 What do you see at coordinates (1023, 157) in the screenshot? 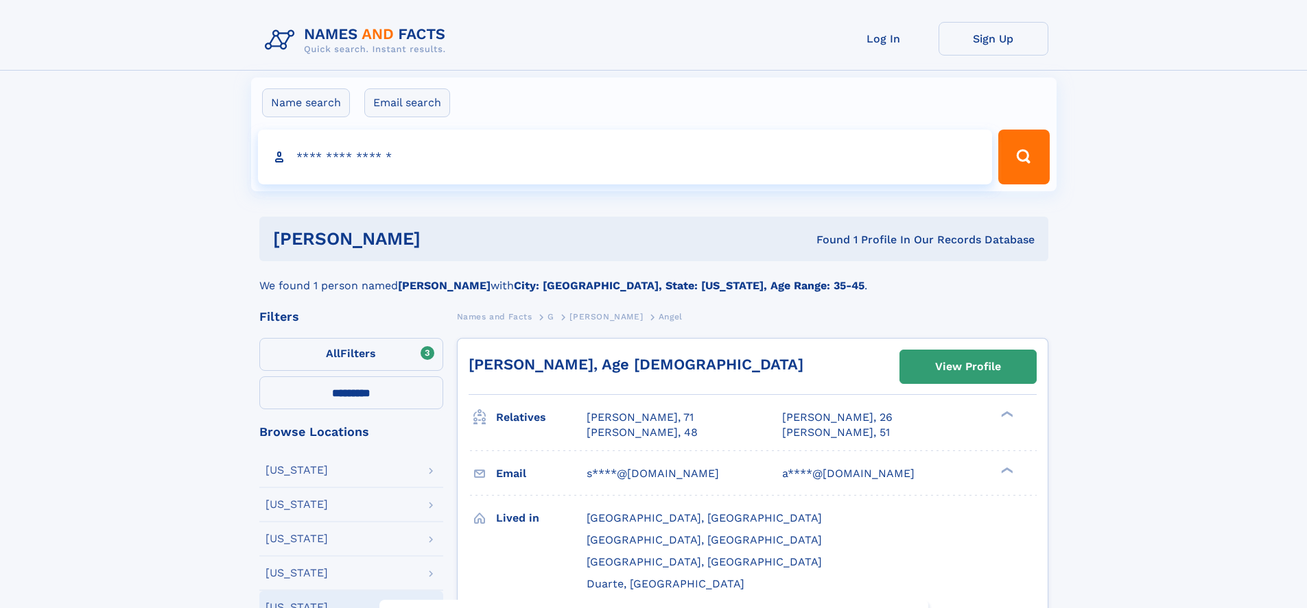
I see `button: Search Button` at bounding box center [1023, 157].